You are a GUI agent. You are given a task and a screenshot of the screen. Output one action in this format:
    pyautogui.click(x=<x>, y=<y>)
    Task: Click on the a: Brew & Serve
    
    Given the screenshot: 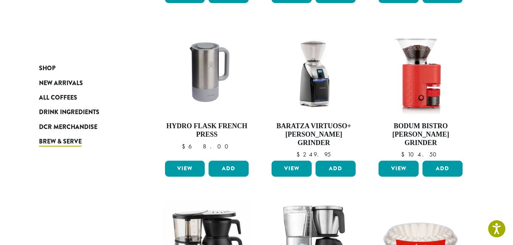 What is the action you would take?
    pyautogui.click(x=85, y=142)
    